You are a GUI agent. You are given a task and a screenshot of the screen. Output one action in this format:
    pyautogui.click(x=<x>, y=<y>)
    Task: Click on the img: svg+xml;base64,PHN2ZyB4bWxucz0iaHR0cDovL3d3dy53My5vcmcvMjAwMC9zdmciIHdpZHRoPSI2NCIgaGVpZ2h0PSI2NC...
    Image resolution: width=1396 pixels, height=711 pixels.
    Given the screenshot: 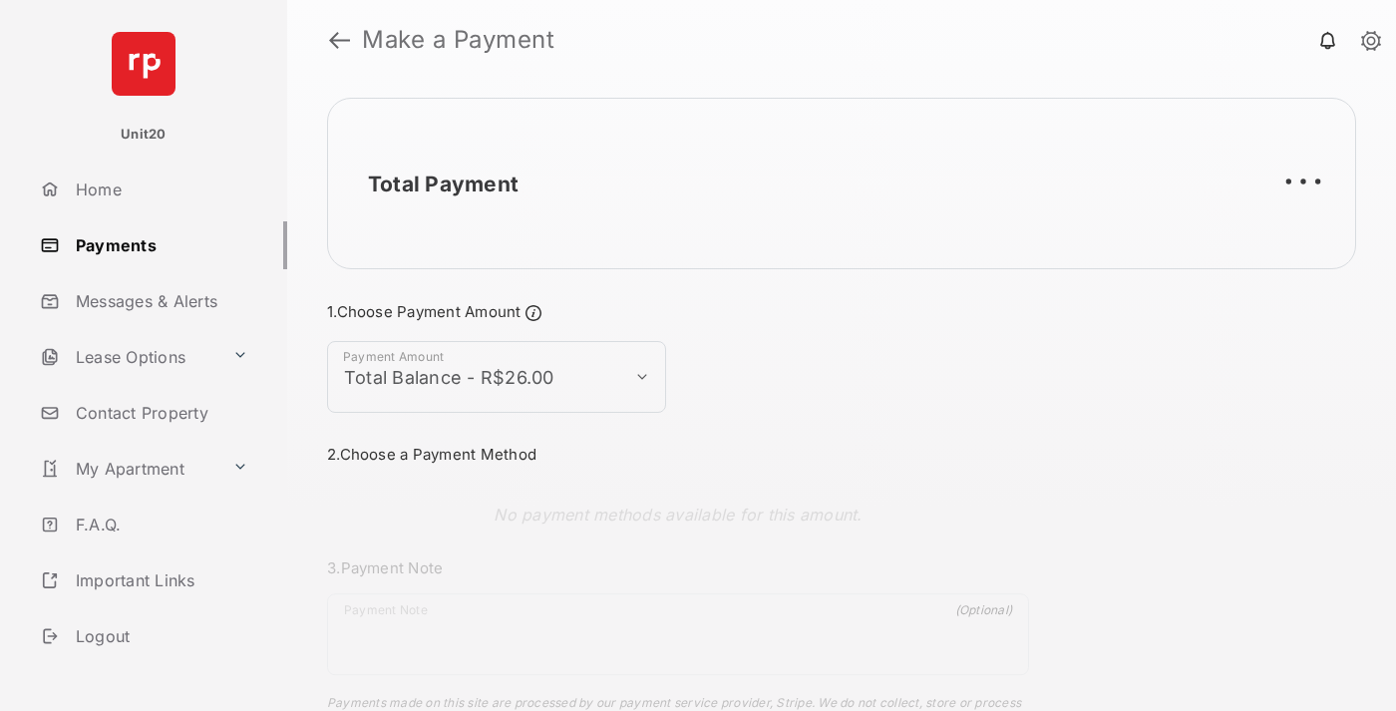 What is the action you would take?
    pyautogui.click(x=144, y=64)
    